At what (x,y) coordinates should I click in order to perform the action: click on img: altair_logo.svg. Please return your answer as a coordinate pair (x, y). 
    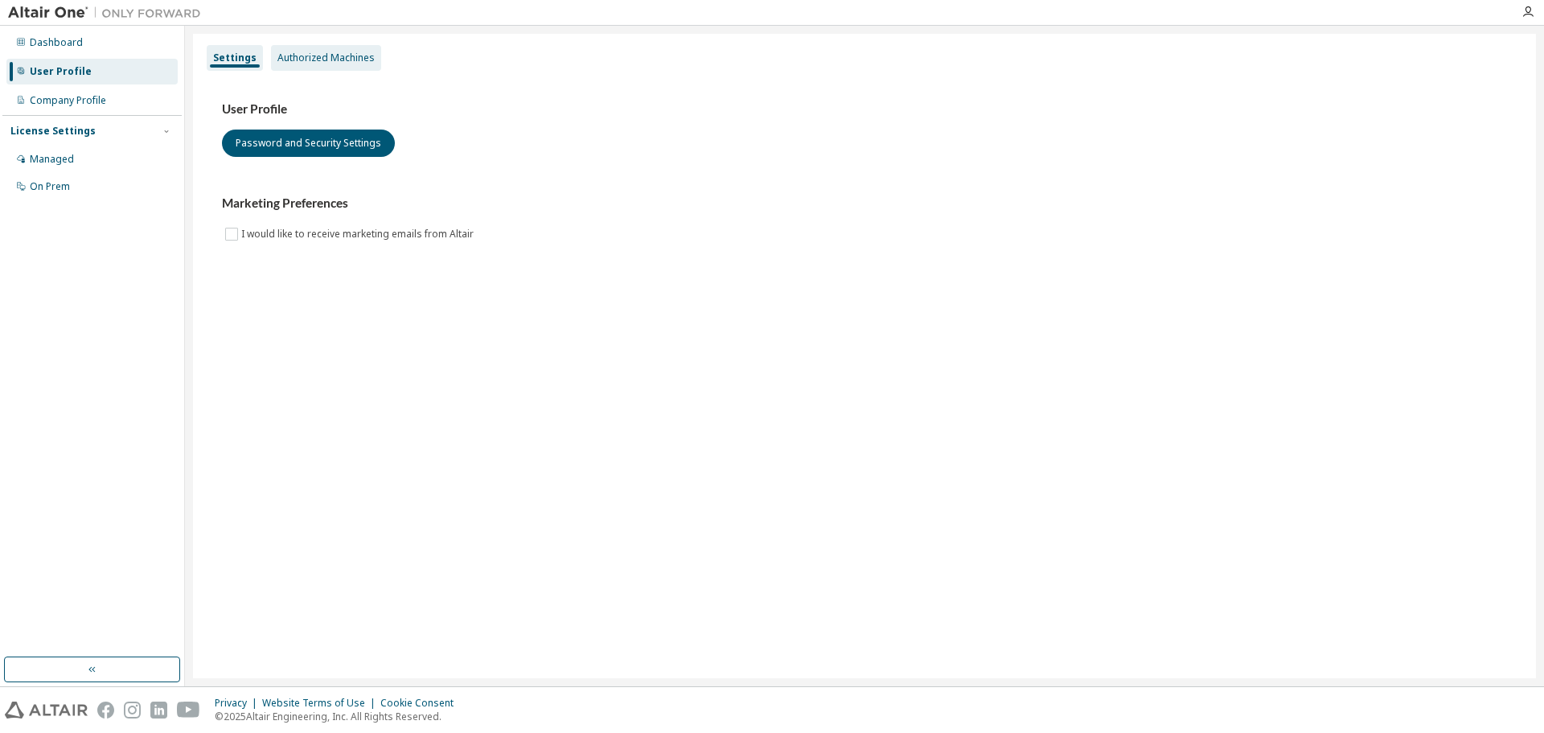
    Looking at the image, I should click on (46, 709).